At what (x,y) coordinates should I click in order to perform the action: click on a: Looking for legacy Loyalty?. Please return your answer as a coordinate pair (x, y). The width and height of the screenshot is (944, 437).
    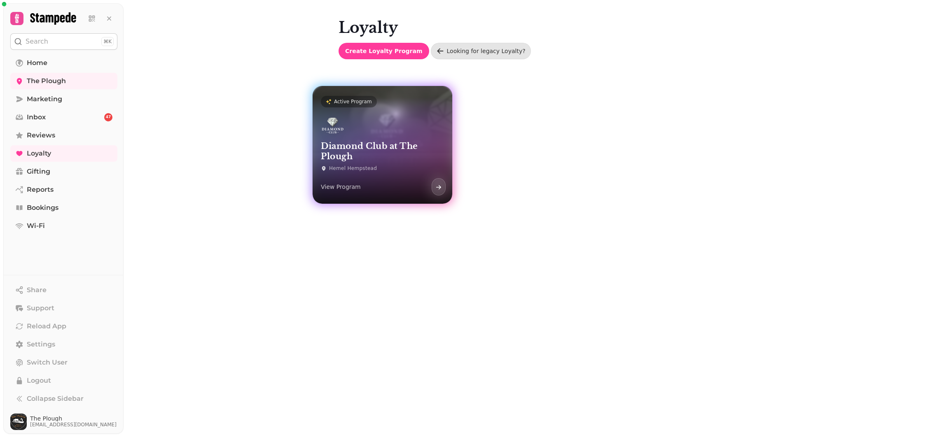
    Looking at the image, I should click on (481, 51).